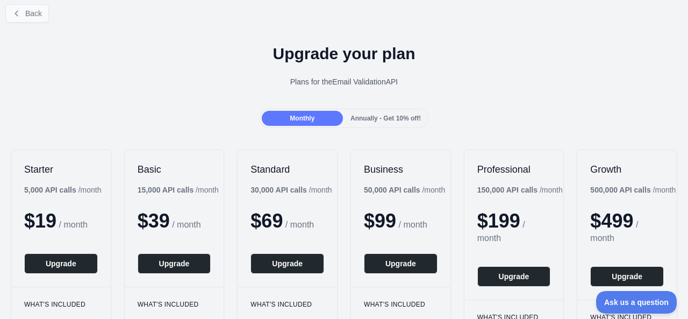 Image resolution: width=688 pixels, height=319 pixels. What do you see at coordinates (620, 190) in the screenshot?
I see `b: 500,000 API calls` at bounding box center [620, 190].